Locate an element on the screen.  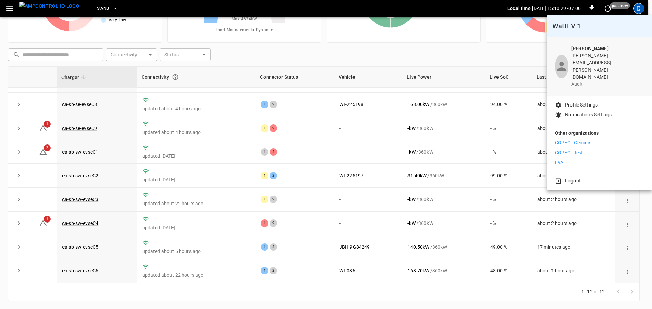
p: Logout is located at coordinates (573, 181).